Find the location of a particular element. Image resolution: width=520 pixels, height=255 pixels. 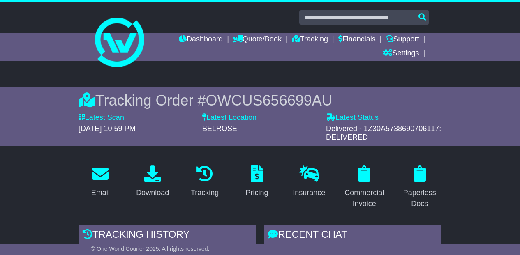

a: Insurance is located at coordinates (309, 182).